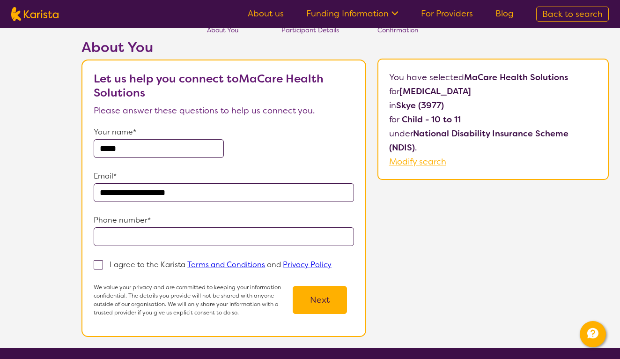 This screenshot has width=620, height=359. Describe the element at coordinates (504, 14) in the screenshot. I see `a: Blog` at that location.